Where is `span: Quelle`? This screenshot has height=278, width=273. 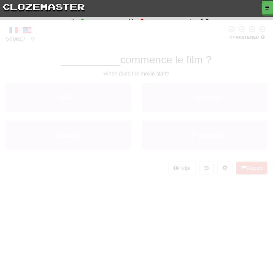 span: Quelle is located at coordinates (210, 97).